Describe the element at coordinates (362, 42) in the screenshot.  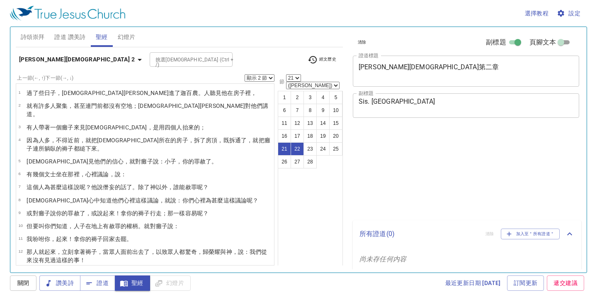
I see `button: 清除` at that location.